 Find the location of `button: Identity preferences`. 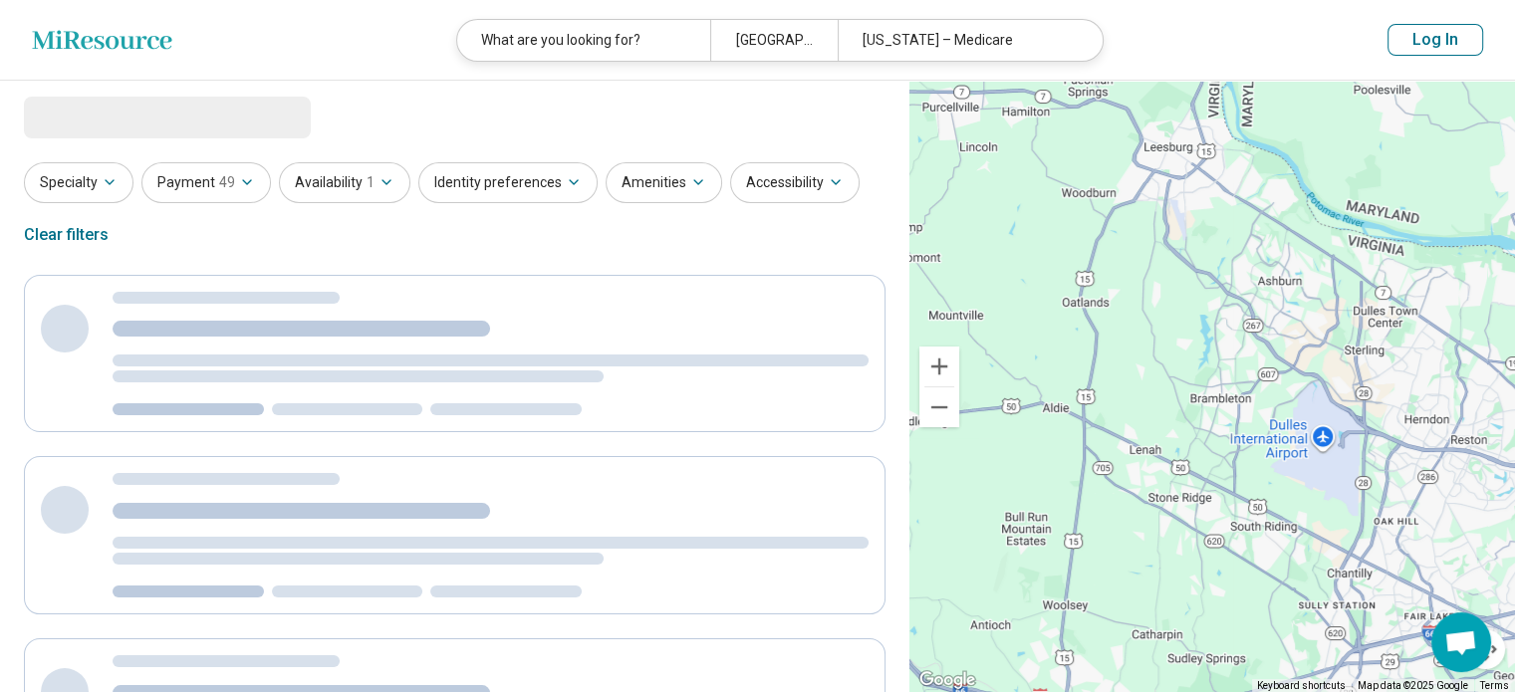

button: Identity preferences is located at coordinates (508, 182).